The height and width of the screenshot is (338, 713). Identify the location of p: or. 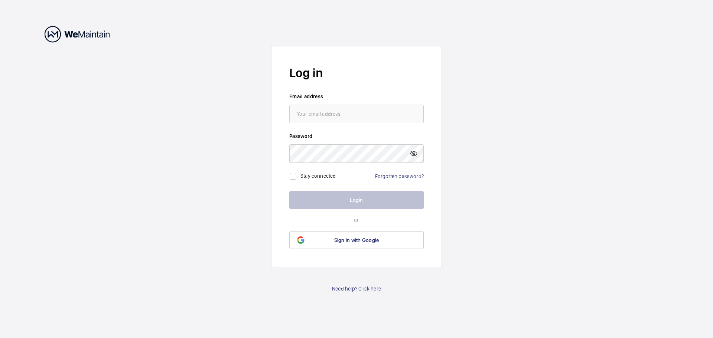
(356, 220).